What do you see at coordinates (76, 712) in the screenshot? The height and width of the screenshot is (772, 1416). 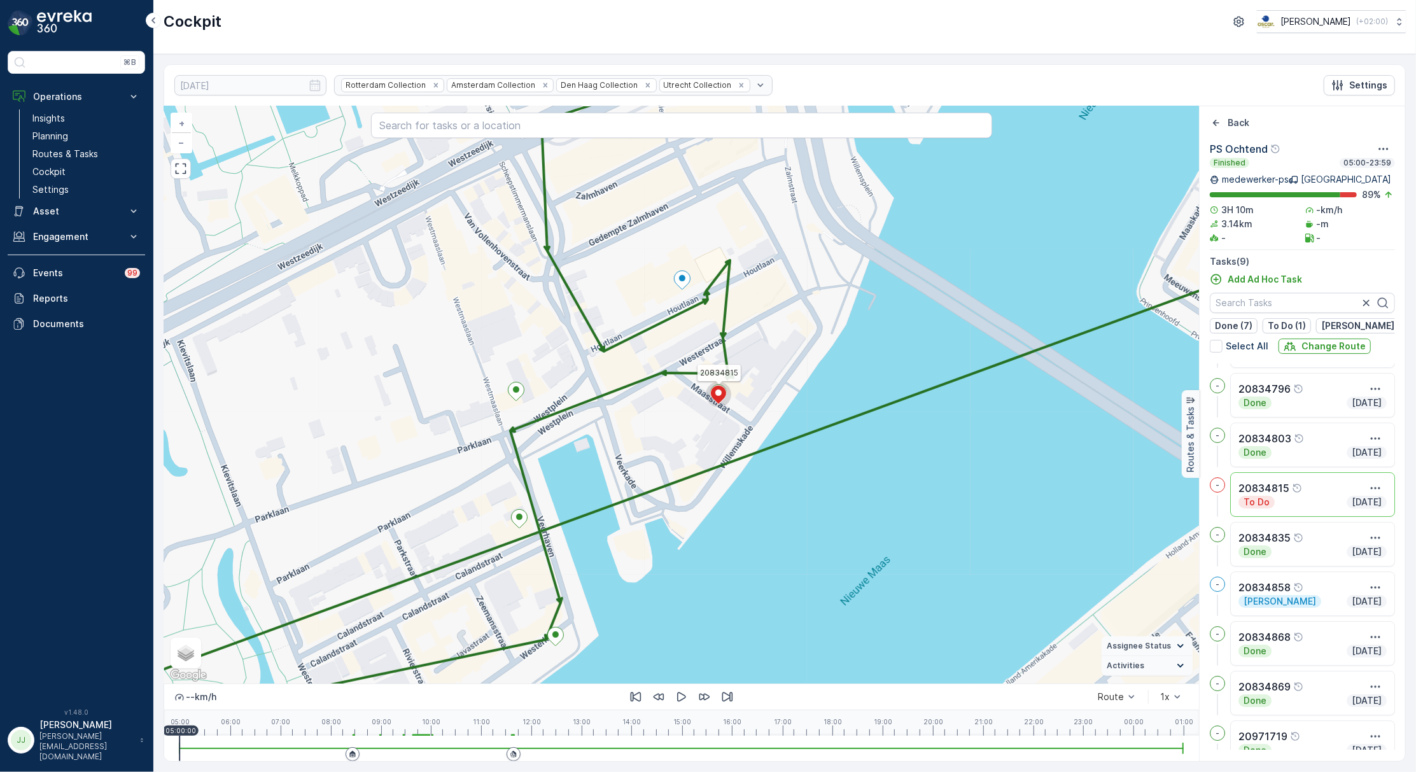 I see `span: v 1.48.0` at bounding box center [76, 712].